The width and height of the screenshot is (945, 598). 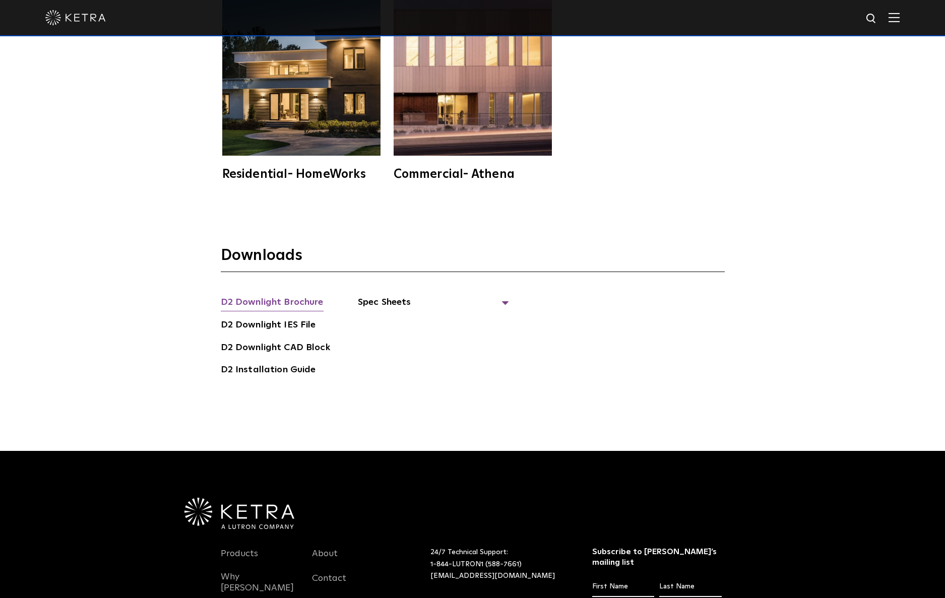 What do you see at coordinates (894, 17) in the screenshot?
I see `img: Hamburger%20Nav.svg` at bounding box center [894, 17].